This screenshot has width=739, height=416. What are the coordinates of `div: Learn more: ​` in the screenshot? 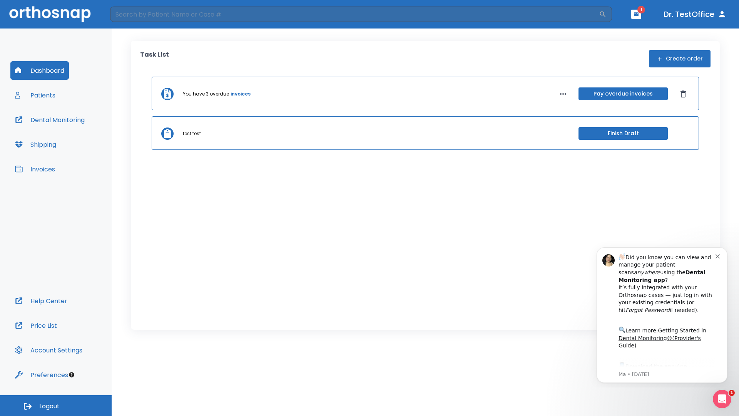 It's located at (82, 101).